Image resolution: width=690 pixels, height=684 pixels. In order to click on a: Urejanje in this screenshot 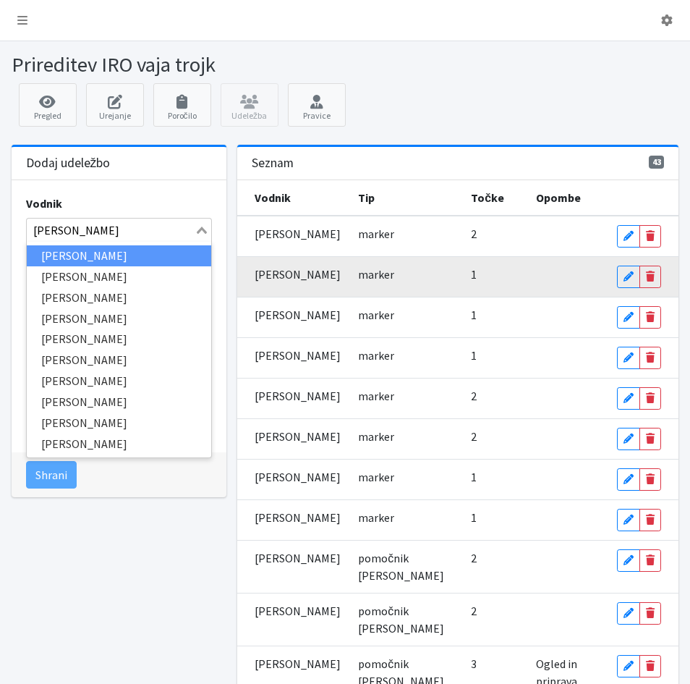, I will do `click(115, 105)`.